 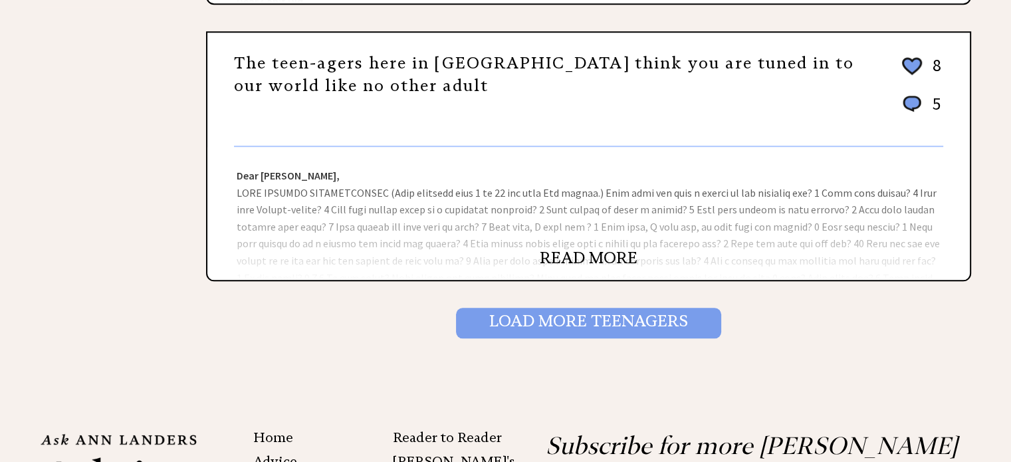 What do you see at coordinates (912, 104) in the screenshot?
I see `img: message_round%201.png` at bounding box center [912, 104].